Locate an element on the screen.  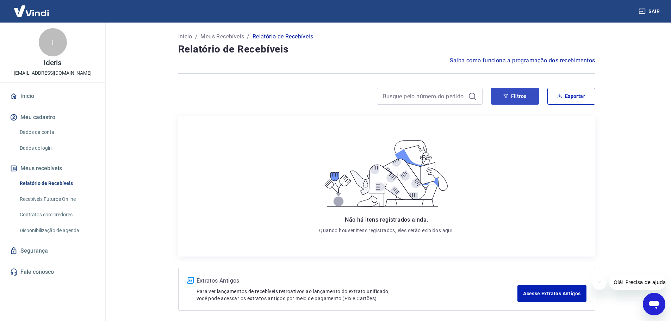
a: Relatório de Recebíveis is located at coordinates (57, 183).